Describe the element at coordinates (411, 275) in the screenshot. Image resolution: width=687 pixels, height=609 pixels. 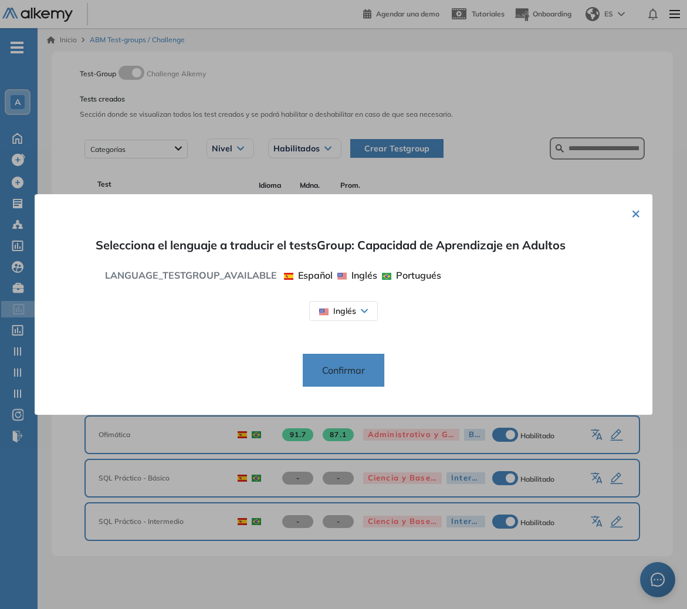
I see `span: Portugués` at that location.